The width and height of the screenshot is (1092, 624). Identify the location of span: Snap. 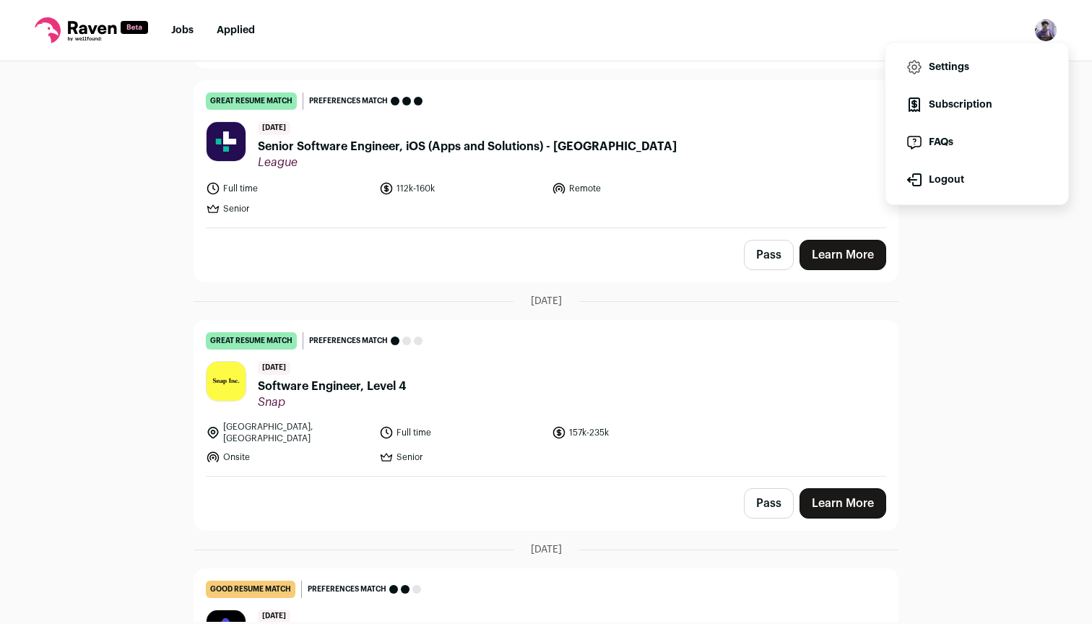
(331, 402).